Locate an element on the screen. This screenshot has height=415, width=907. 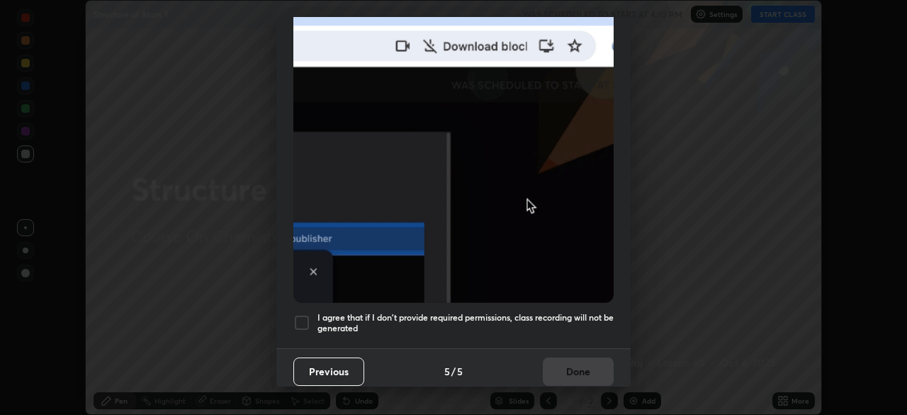
button: Previous is located at coordinates (329, 371).